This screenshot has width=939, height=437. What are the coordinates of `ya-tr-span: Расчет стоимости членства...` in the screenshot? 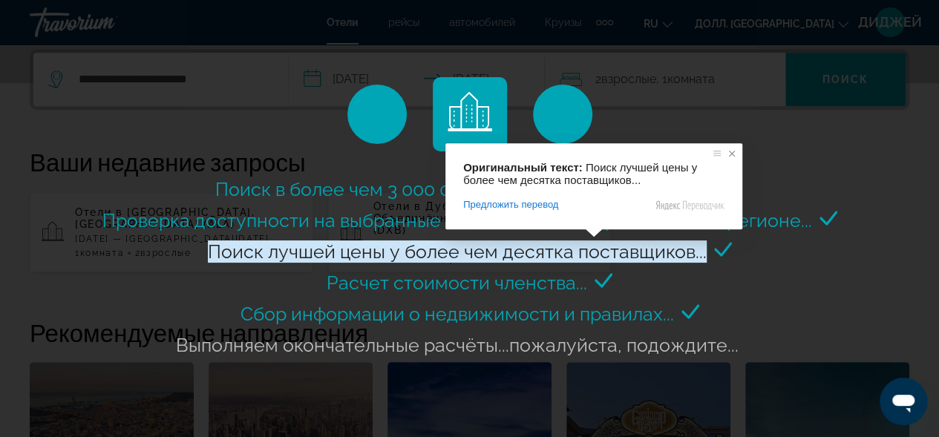 It's located at (456, 283).